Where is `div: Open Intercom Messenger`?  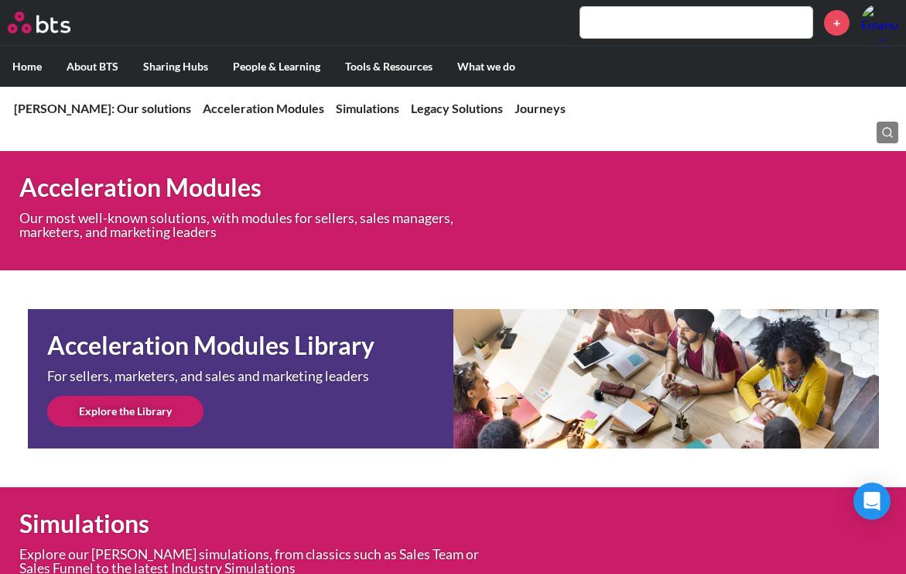
div: Open Intercom Messenger is located at coordinates (872, 501).